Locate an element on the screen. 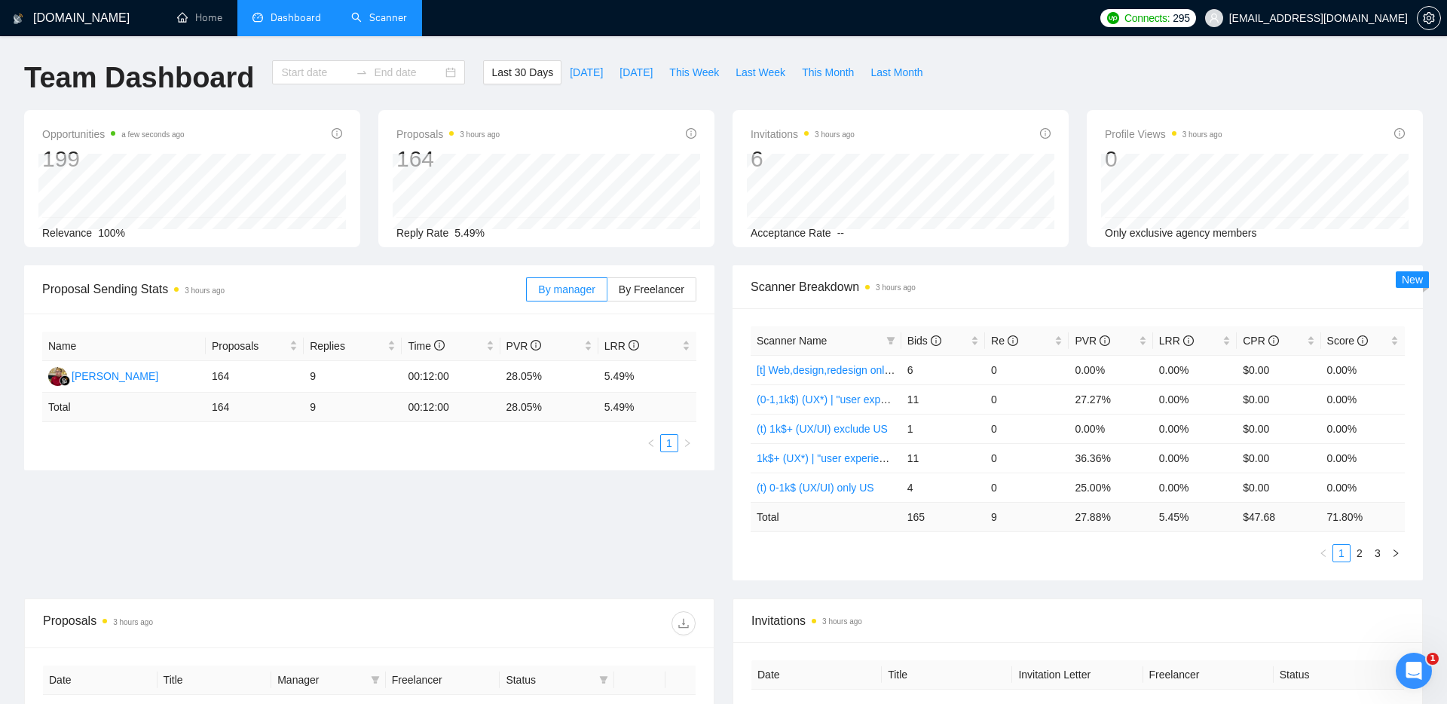 The height and width of the screenshot is (704, 1447). span: Dashboard is located at coordinates (295, 17).